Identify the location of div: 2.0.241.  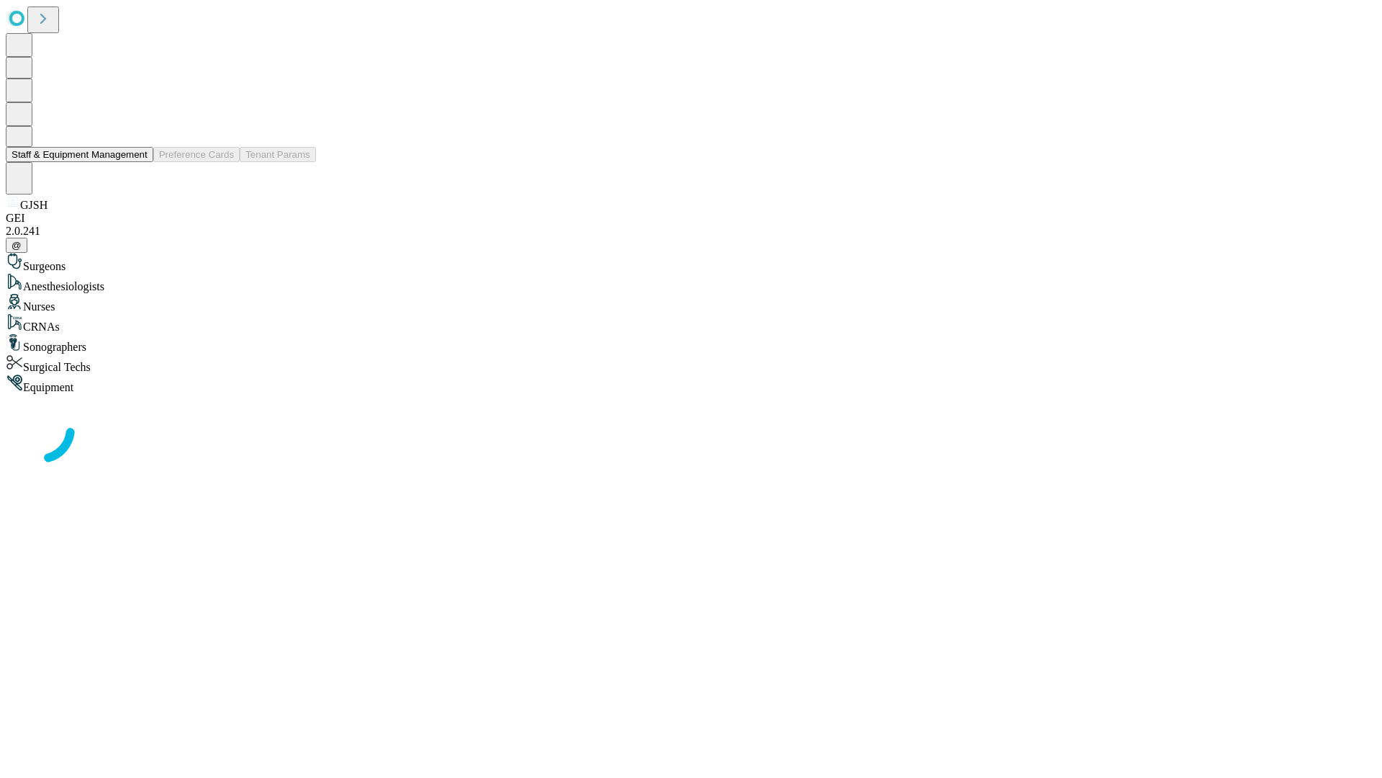
(691, 231).